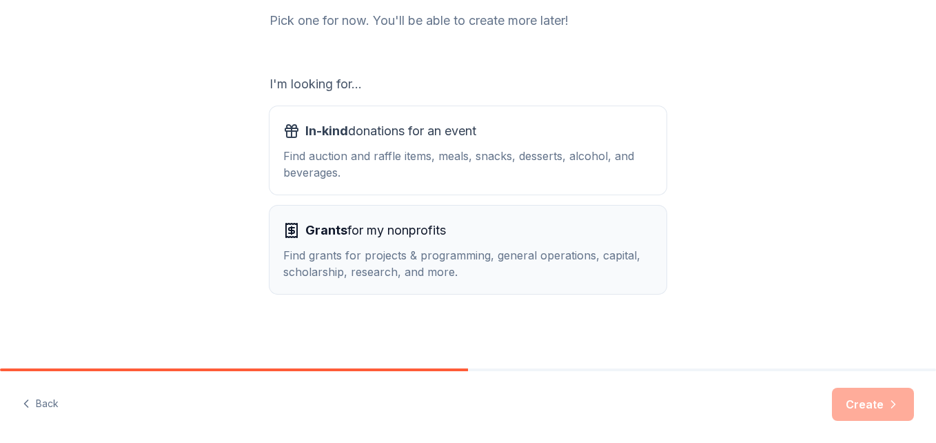 Image resolution: width=936 pixels, height=443 pixels. Describe the element at coordinates (327, 130) in the screenshot. I see `span: In-kind` at that location.